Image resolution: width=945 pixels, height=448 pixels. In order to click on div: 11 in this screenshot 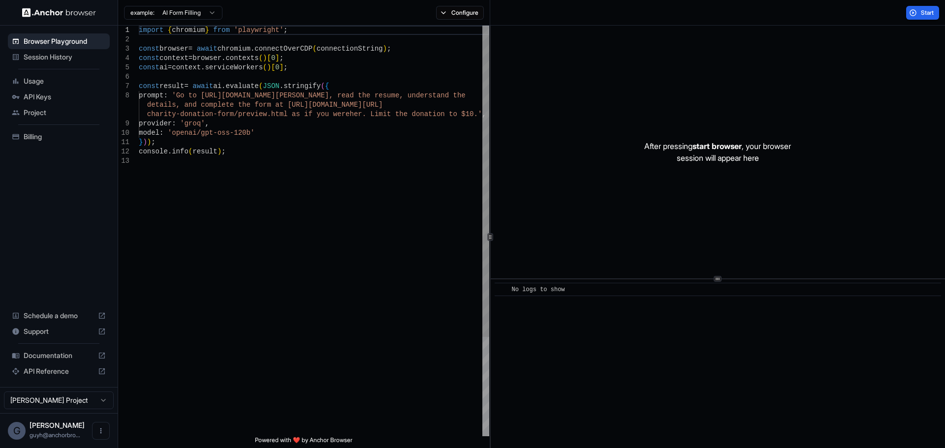, I will do `click(124, 142)`.